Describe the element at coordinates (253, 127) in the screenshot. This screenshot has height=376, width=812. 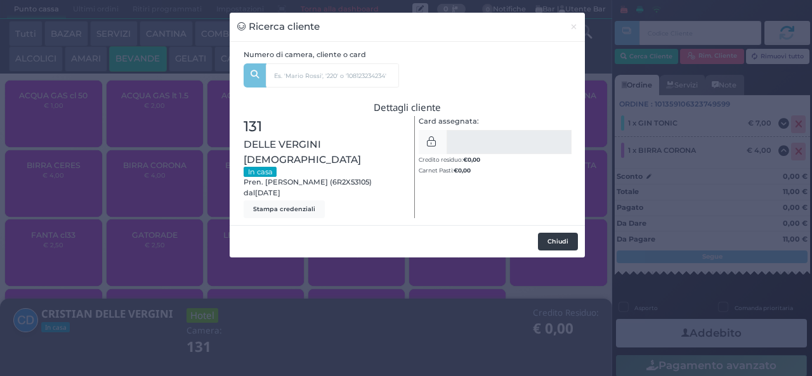
I see `span: 131` at that location.